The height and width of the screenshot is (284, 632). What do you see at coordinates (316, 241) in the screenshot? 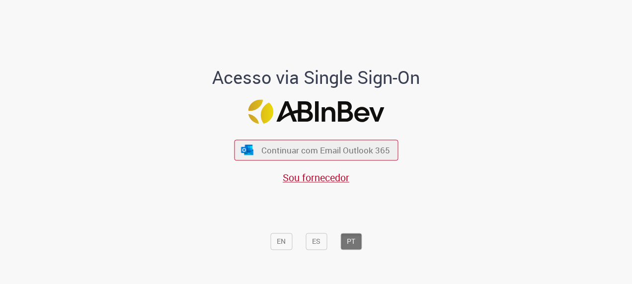
I see `button: ES` at bounding box center [316, 241].